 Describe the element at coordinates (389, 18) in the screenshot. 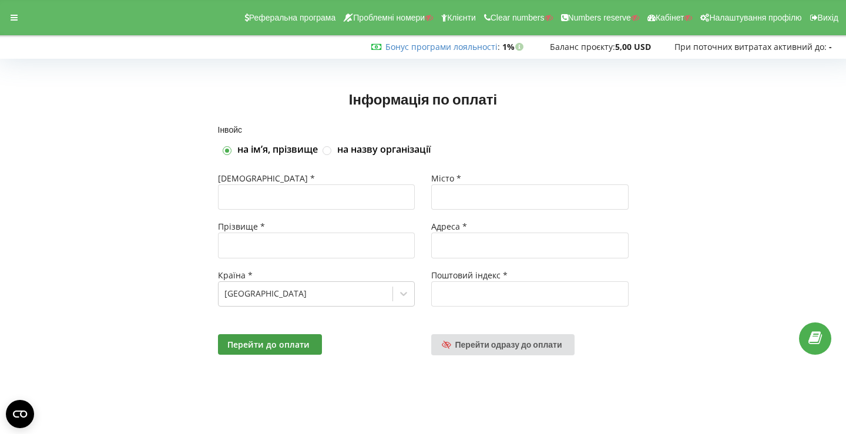

I see `span: Проблемні номери` at that location.